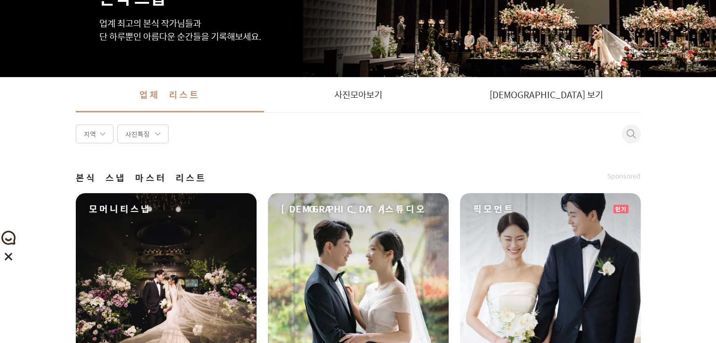  Describe the element at coordinates (621, 209) in the screenshot. I see `div: 인기` at that location.